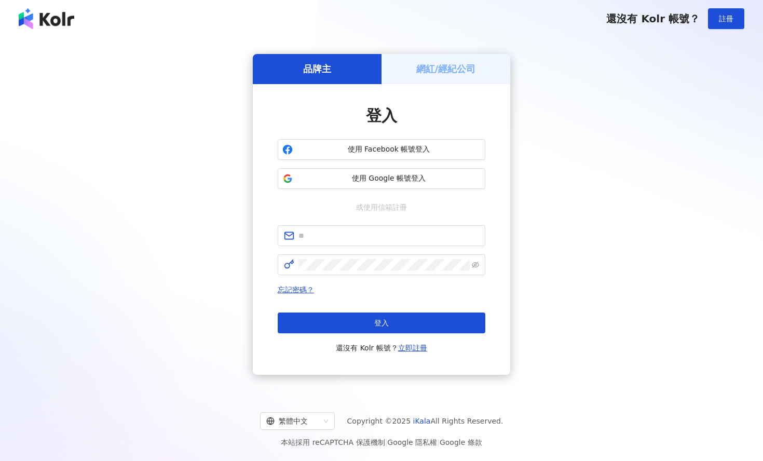  Describe the element at coordinates (389, 179) in the screenshot. I see `span: 使用 Google 帳號登入` at that location.